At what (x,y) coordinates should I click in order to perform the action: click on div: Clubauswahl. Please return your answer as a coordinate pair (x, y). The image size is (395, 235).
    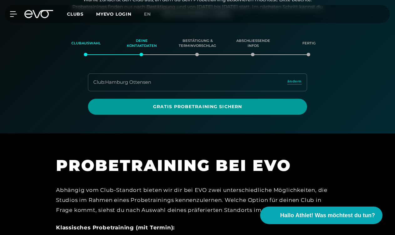
    Looking at the image, I should click on (86, 43).